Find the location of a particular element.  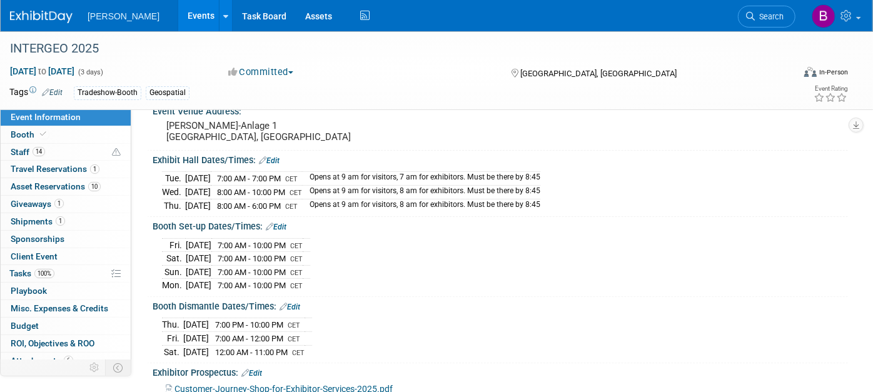

span: Event Information is located at coordinates (46, 117).